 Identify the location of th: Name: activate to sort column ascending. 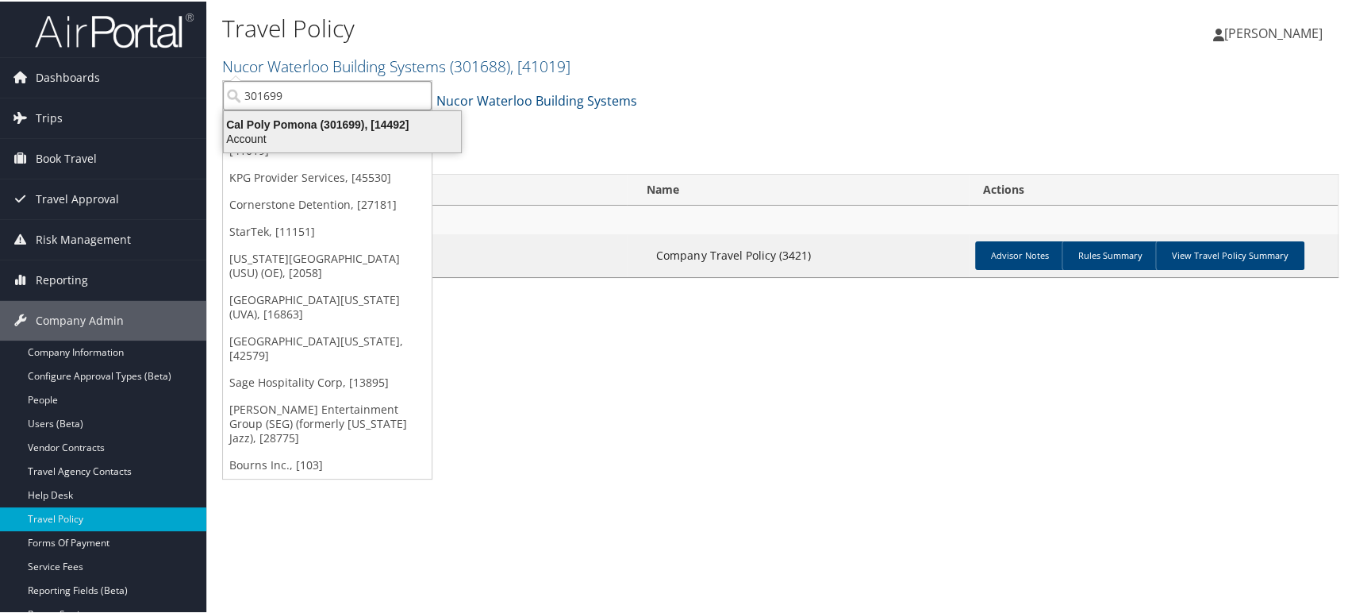
(798, 188).